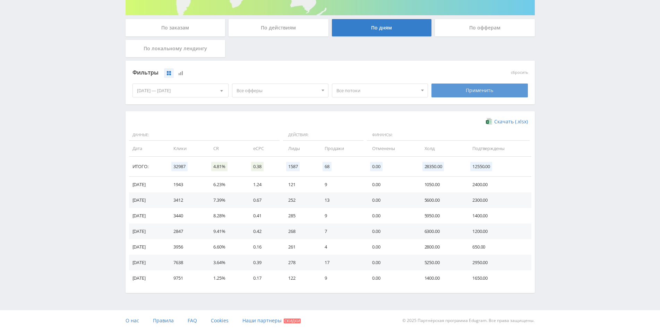 Image resolution: width=660 pixels, height=331 pixels. Describe the element at coordinates (299, 184) in the screenshot. I see `td: 121` at that location.